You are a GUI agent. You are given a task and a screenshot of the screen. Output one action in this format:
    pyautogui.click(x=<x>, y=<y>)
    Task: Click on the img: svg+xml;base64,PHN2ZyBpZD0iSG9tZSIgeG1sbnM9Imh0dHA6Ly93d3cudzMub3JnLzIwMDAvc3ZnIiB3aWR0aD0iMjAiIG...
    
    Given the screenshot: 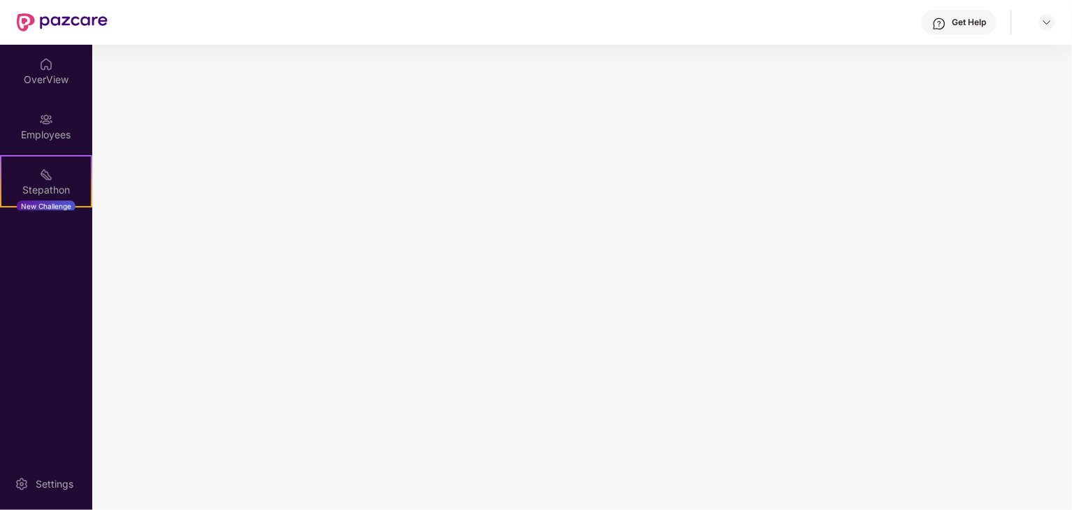 What is the action you would take?
    pyautogui.click(x=46, y=64)
    